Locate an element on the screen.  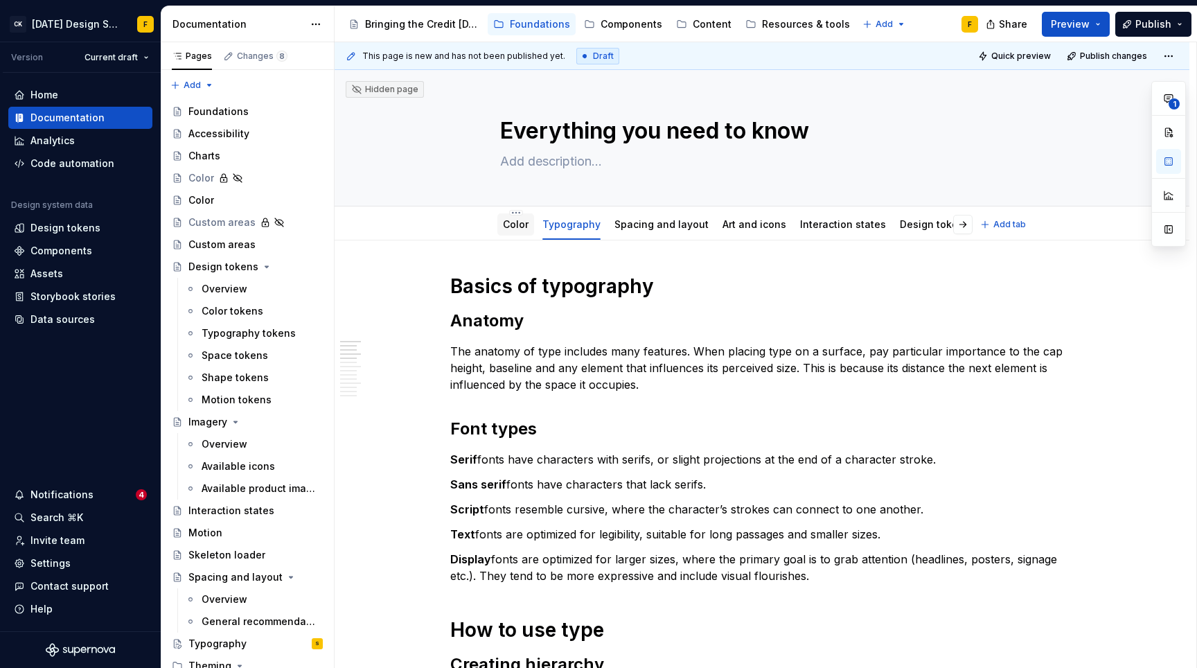
a: Documentation is located at coordinates (80, 118).